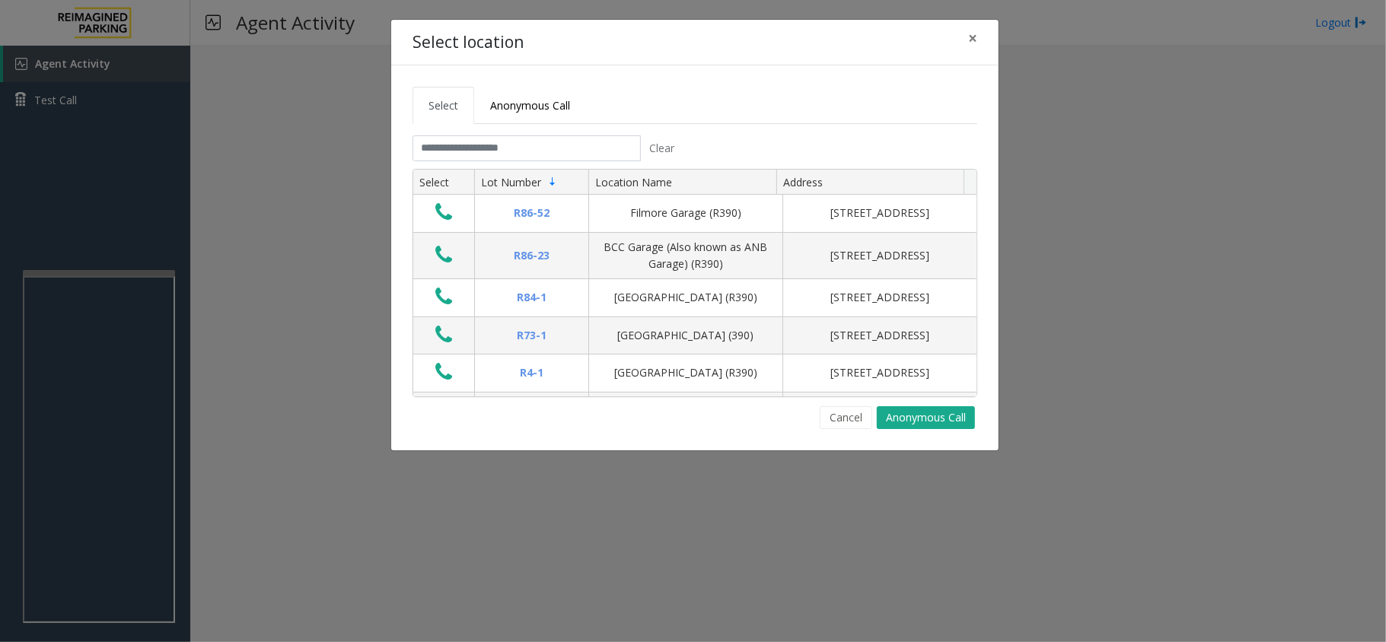 Image resolution: width=1386 pixels, height=642 pixels. Describe the element at coordinates (530, 105) in the screenshot. I see `span: Anonymous Call` at that location.